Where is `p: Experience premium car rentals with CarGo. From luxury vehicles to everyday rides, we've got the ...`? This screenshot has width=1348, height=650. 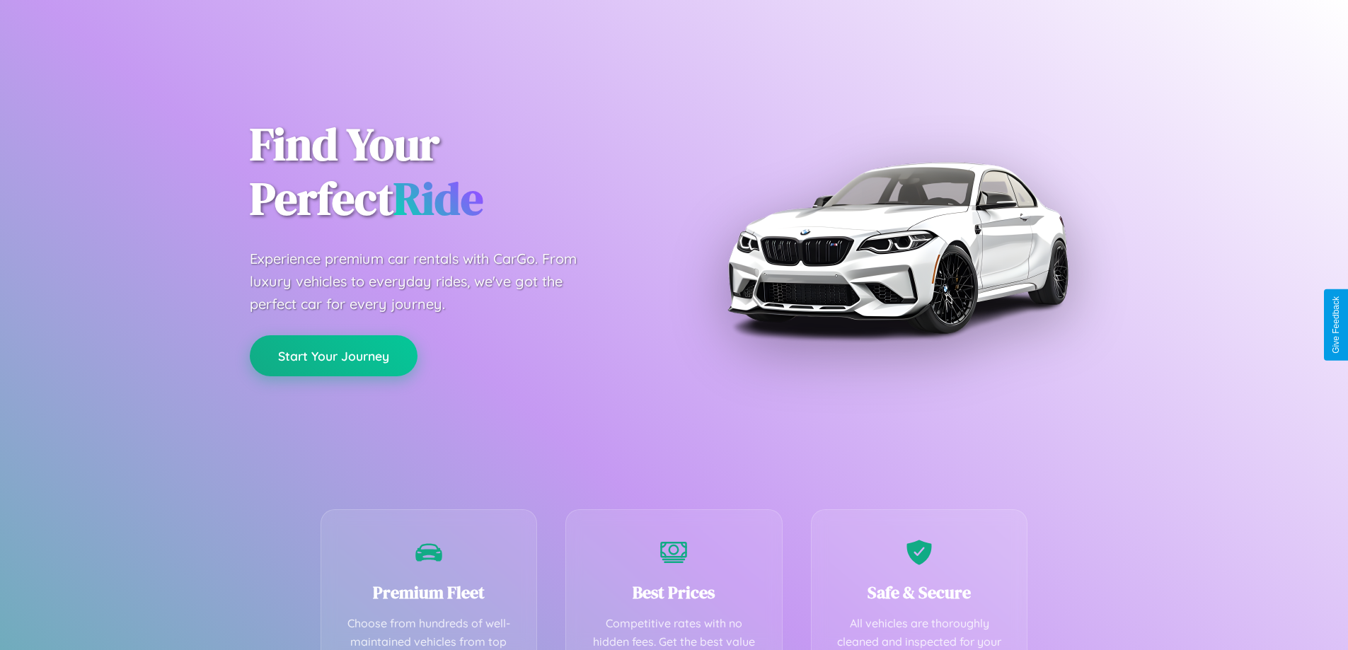 p: Experience premium car rentals with CarGo. From luxury vehicles to everyday rides, we've got the ... is located at coordinates (427, 282).